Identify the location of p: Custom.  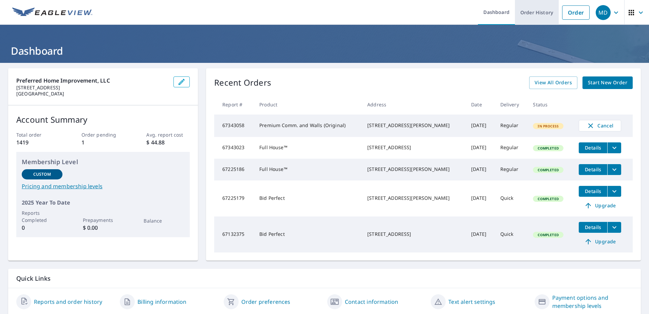
(42, 174).